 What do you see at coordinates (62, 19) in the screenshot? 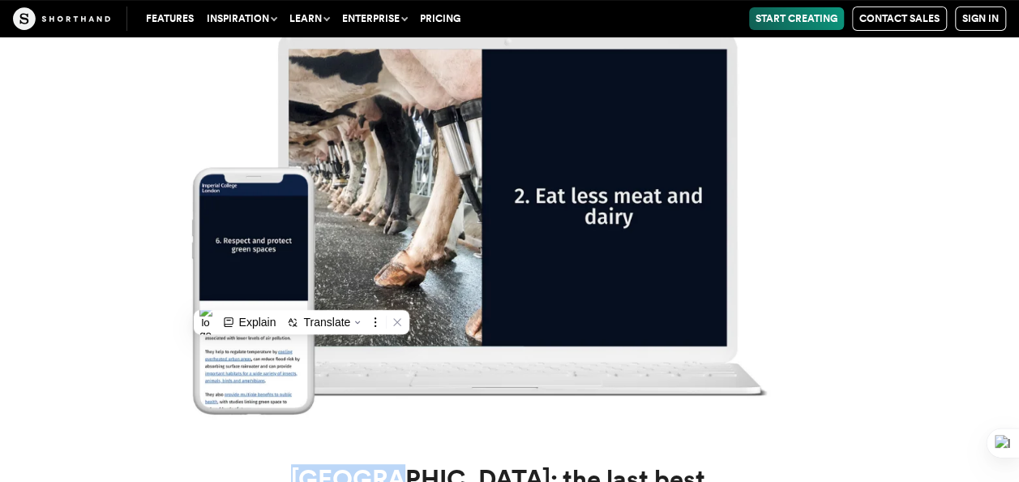
I see `img: The Craft` at bounding box center [62, 19].